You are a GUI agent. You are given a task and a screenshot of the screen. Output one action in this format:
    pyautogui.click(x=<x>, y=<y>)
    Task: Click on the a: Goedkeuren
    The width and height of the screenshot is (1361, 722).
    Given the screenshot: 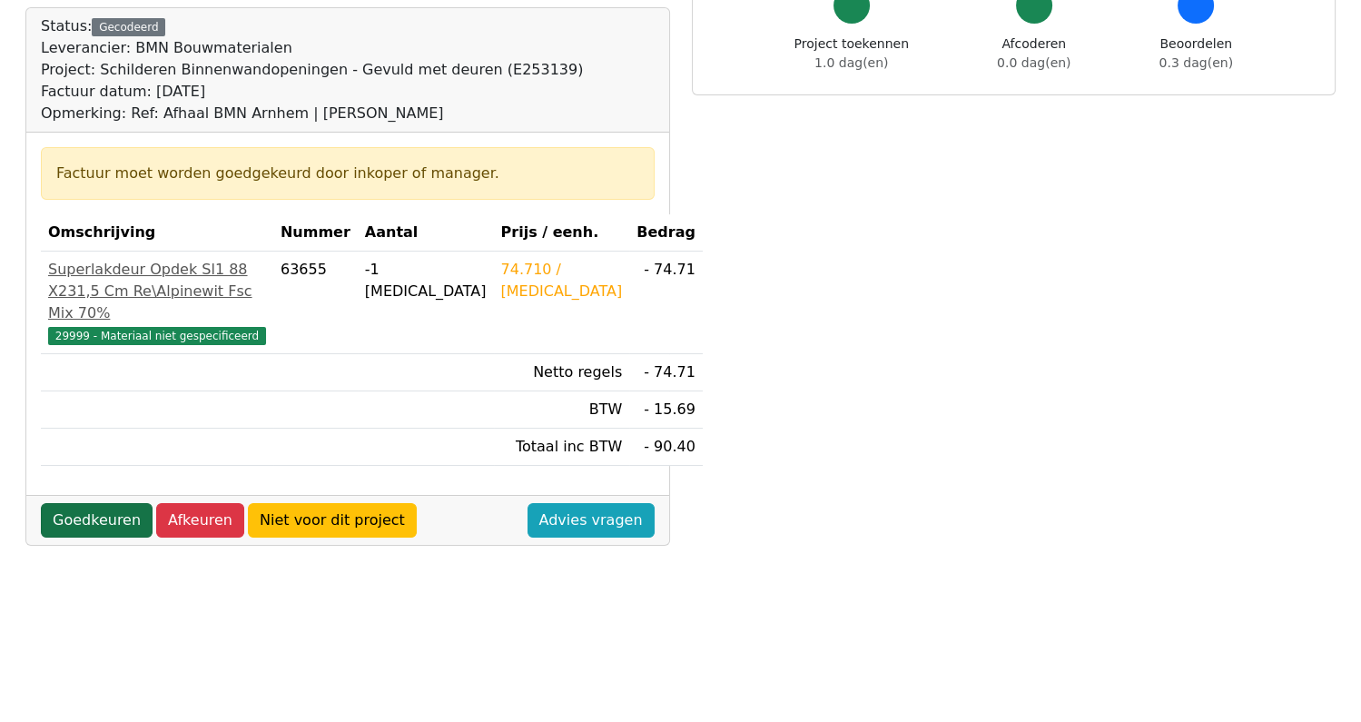 What is the action you would take?
    pyautogui.click(x=96, y=520)
    